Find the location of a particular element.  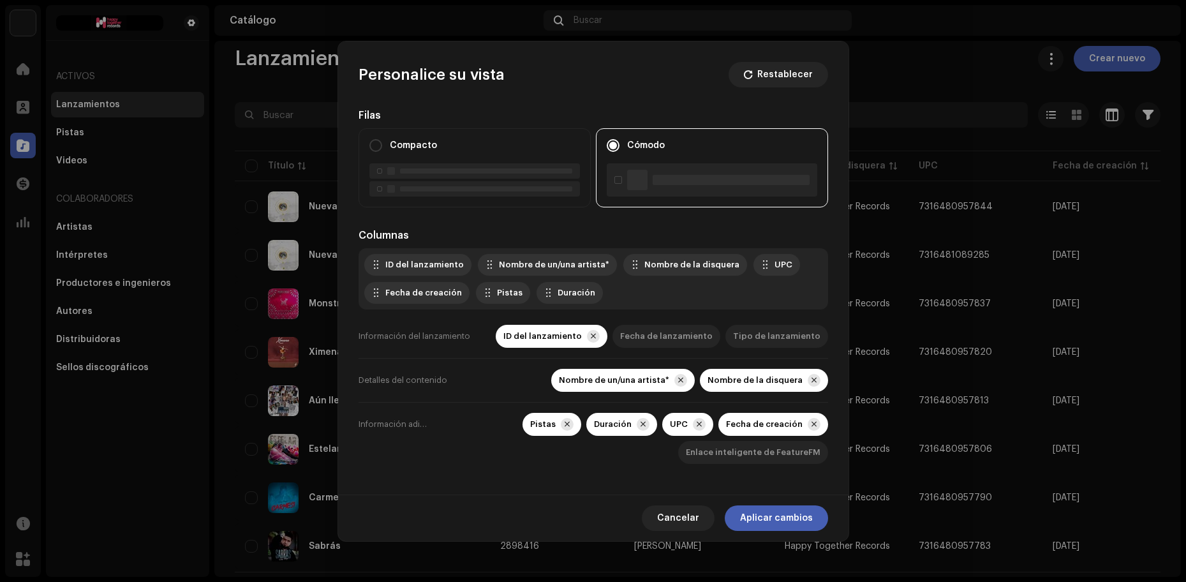

div: Información del lanzamiento is located at coordinates (414, 336).